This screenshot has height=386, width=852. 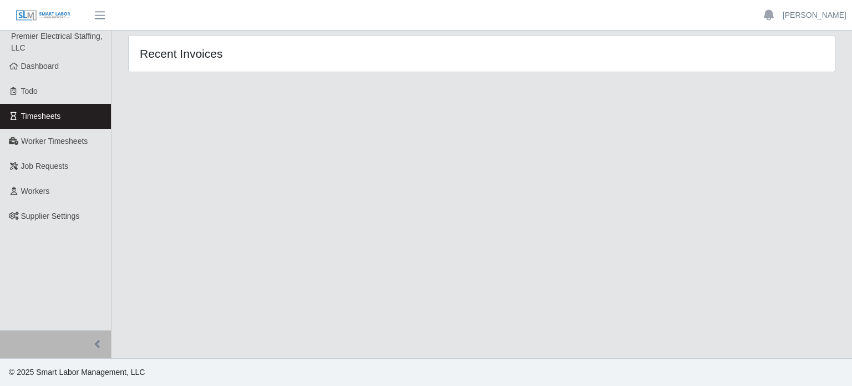 I want to click on span: © 2025 Smart Labor Management, LLC, so click(x=77, y=372).